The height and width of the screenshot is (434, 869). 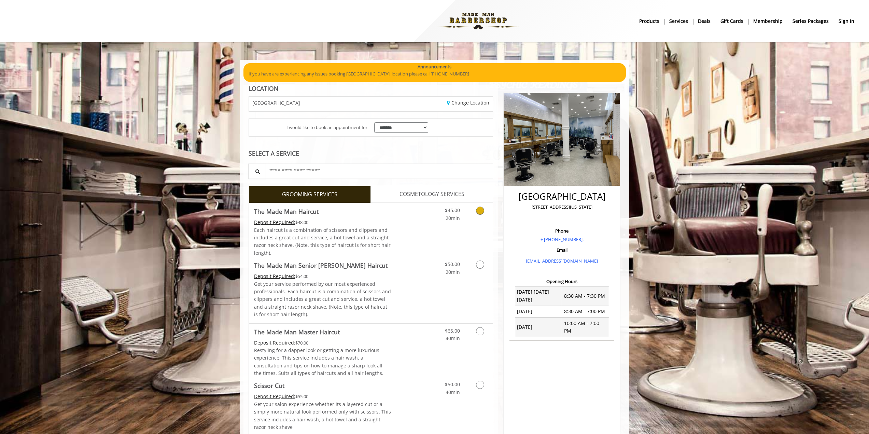 I want to click on b: Series packages, so click(x=811, y=21).